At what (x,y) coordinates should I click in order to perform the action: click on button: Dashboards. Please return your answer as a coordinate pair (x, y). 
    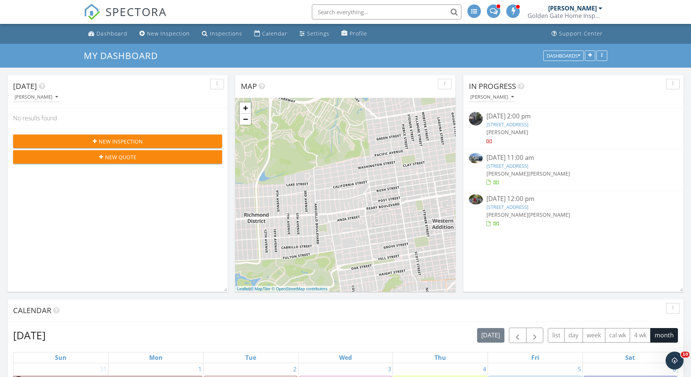
    Looking at the image, I should click on (563, 56).